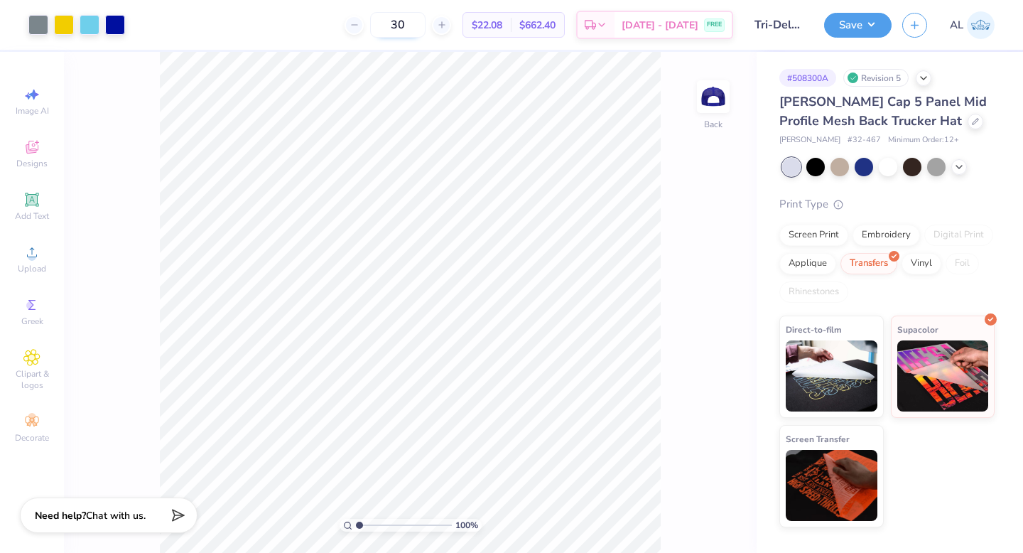 This screenshot has width=1023, height=553. I want to click on span: Designs, so click(32, 163).